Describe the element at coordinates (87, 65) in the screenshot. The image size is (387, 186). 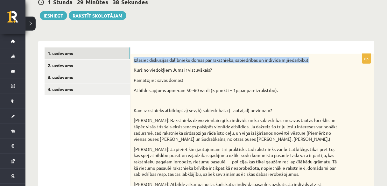
I see `a: 2. uzdevums` at that location.